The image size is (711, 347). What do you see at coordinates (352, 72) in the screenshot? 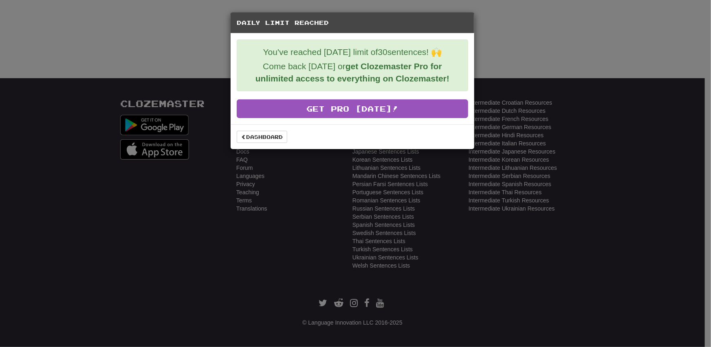
I see `strong: get Clozemaster Pro for unlimited access to everything on Clozemaster!` at bounding box center [352, 72].